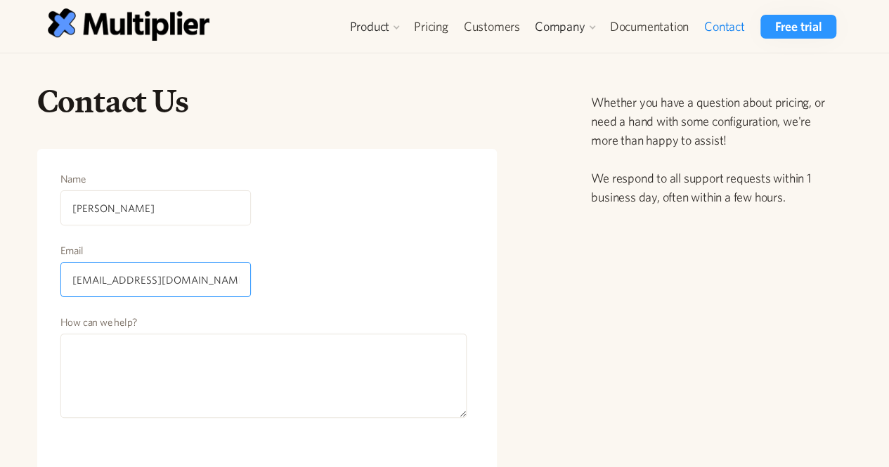 The width and height of the screenshot is (889, 467). What do you see at coordinates (155, 179) in the screenshot?
I see `label: Name` at bounding box center [155, 179].